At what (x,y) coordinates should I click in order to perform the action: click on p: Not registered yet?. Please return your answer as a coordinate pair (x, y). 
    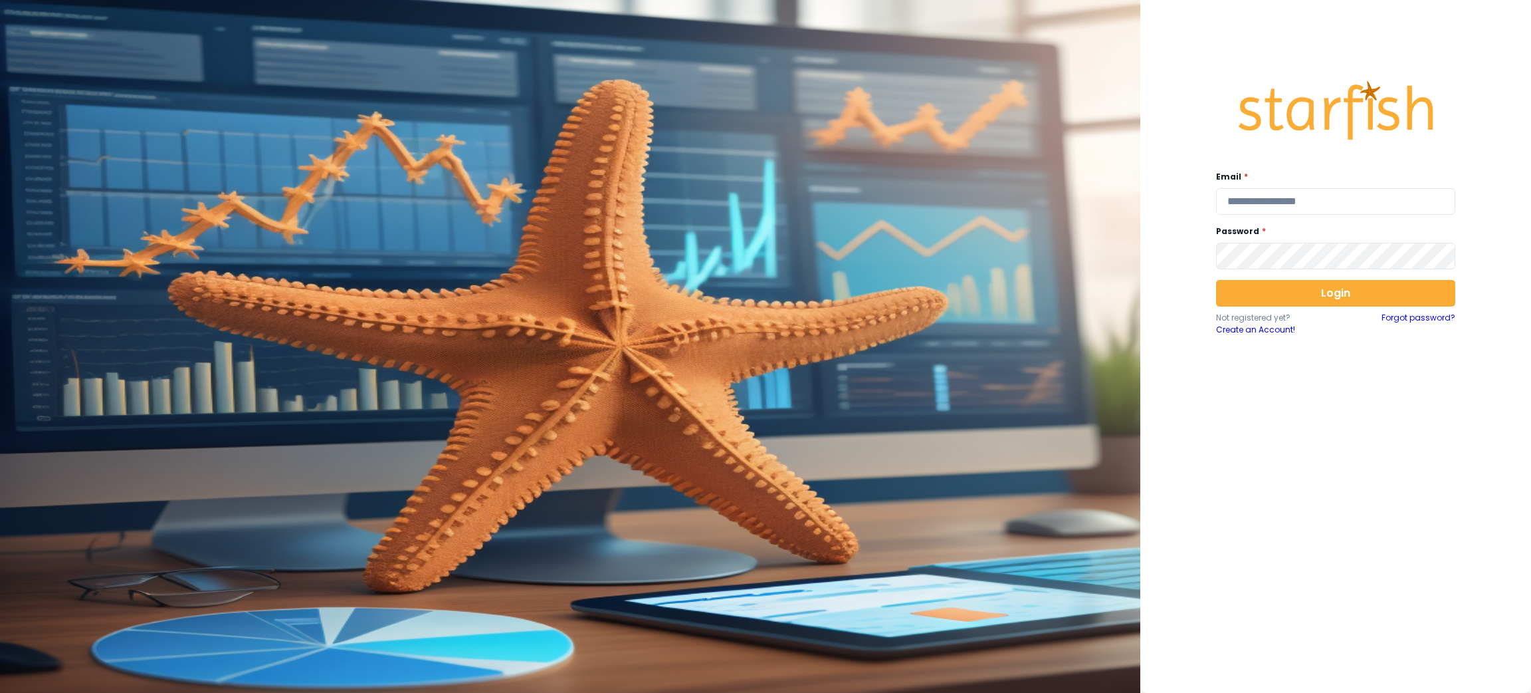
    Looking at the image, I should click on (1276, 318).